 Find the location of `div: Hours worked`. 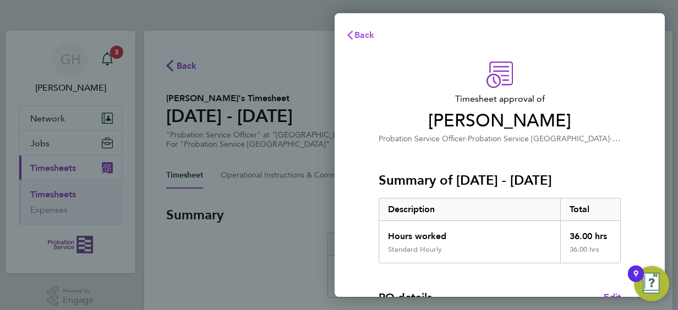

div: Hours worked is located at coordinates (469, 233).